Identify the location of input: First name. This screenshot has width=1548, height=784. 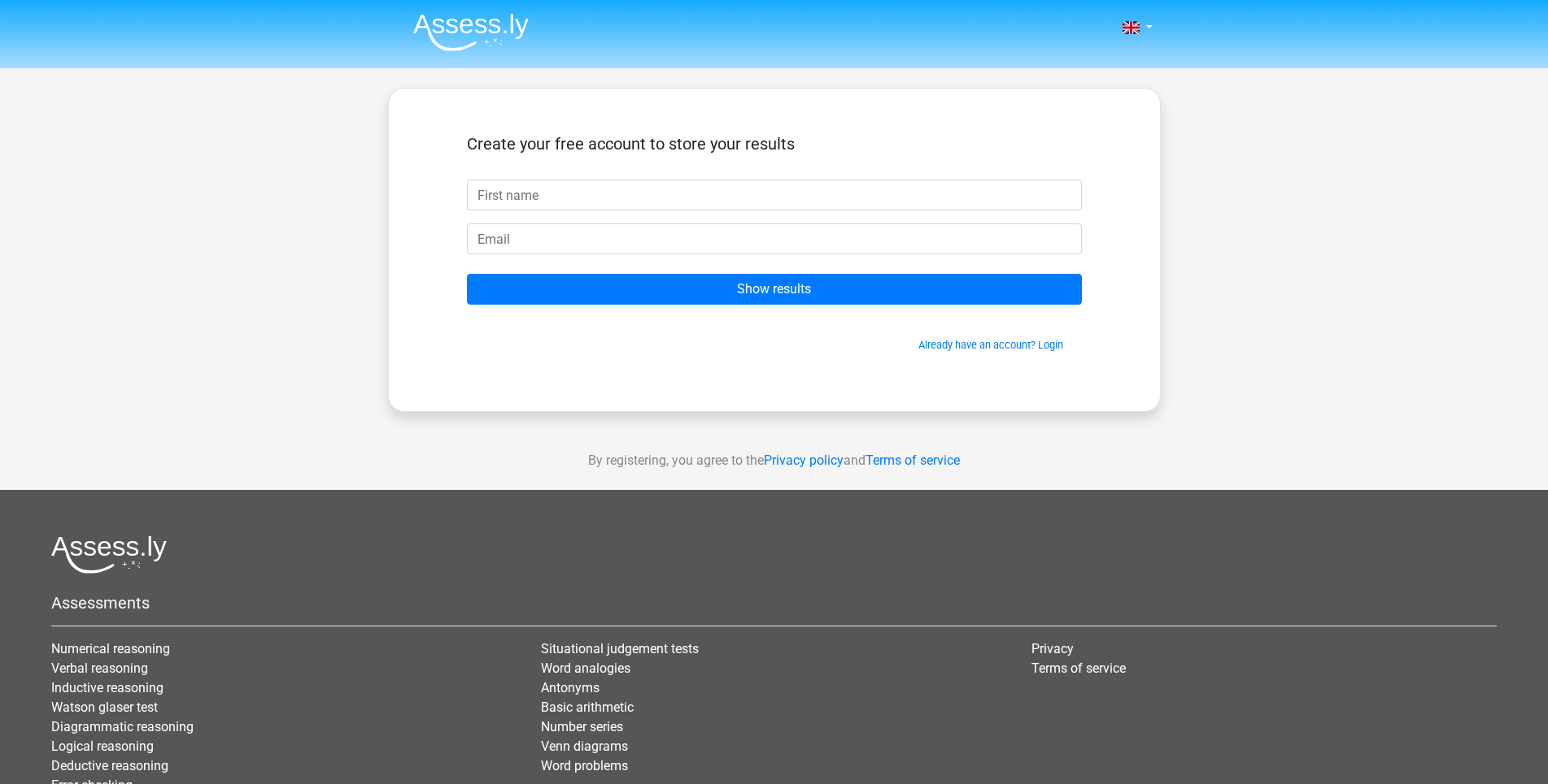
(774, 195).